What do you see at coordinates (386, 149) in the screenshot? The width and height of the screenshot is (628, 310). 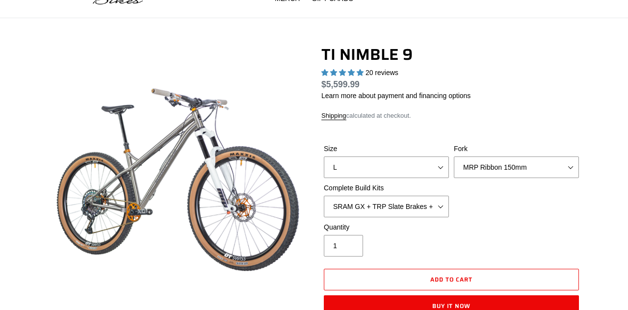 I see `label: Size` at bounding box center [386, 149].